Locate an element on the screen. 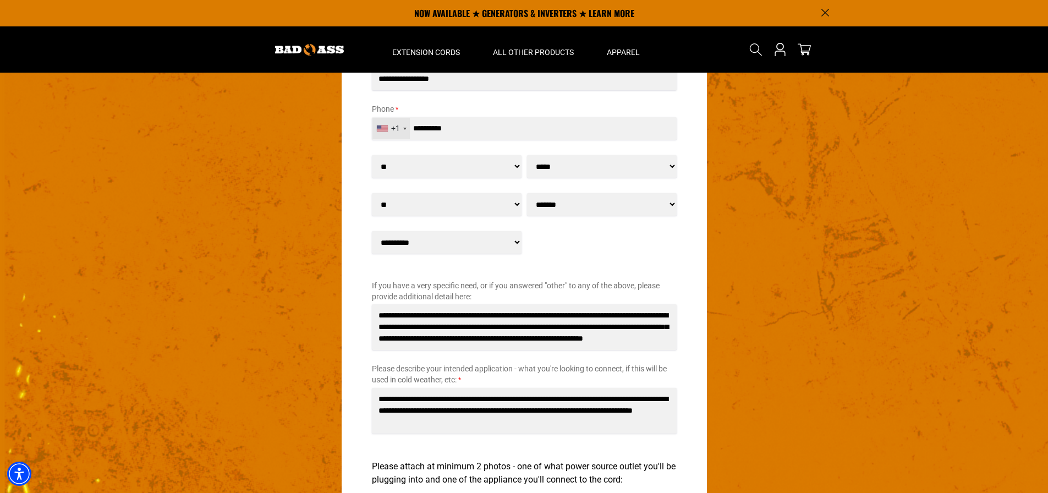 The width and height of the screenshot is (1048, 493). a: cart is located at coordinates (804, 50).